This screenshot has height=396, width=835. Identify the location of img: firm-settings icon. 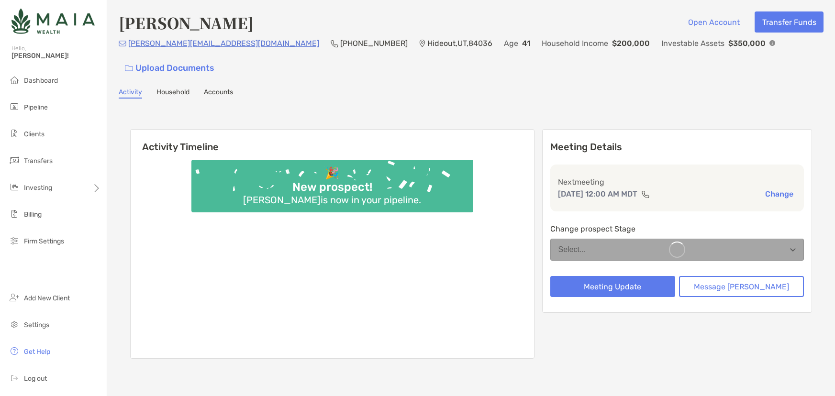
(14, 241).